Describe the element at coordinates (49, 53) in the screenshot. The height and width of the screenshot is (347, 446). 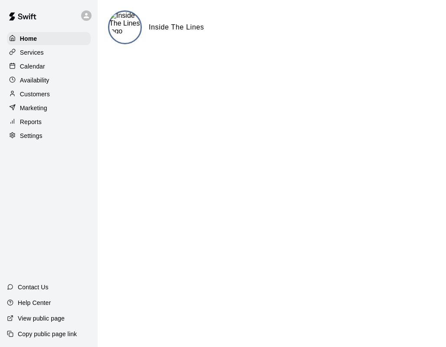
I see `a: Services` at that location.